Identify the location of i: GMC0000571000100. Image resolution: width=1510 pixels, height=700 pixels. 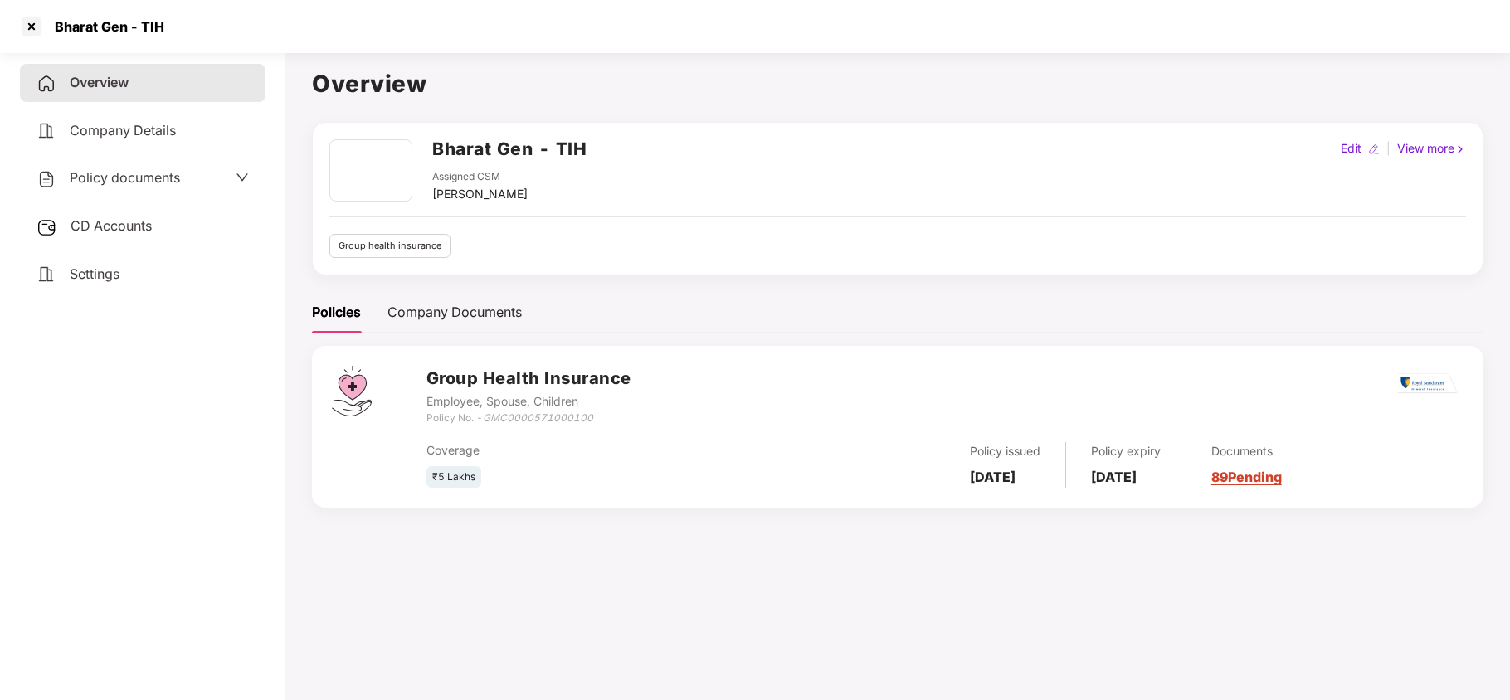
(538, 417).